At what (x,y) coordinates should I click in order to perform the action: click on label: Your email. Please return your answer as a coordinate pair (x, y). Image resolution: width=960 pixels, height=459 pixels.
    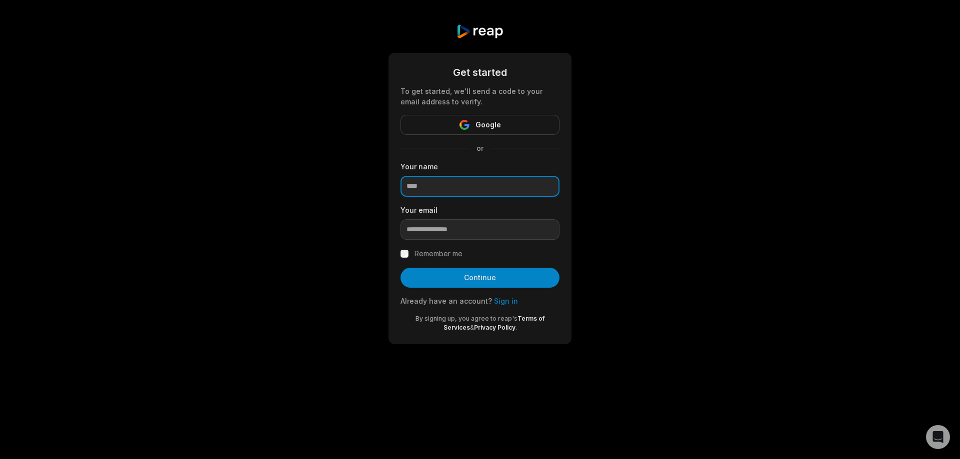
    Looking at the image, I should click on (480, 210).